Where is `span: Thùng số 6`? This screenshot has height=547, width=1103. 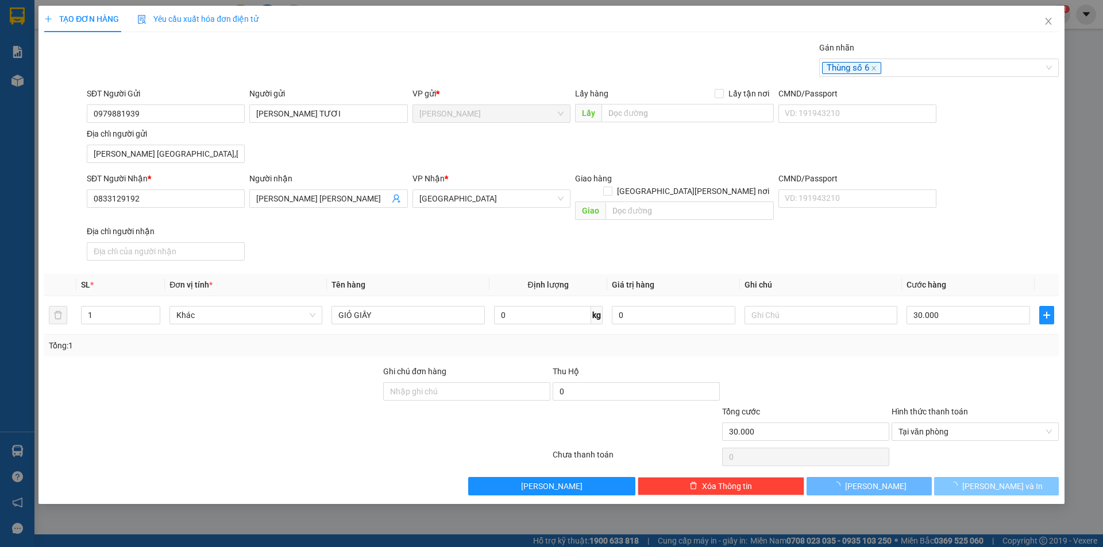 span: Thùng số 6 is located at coordinates (851, 68).